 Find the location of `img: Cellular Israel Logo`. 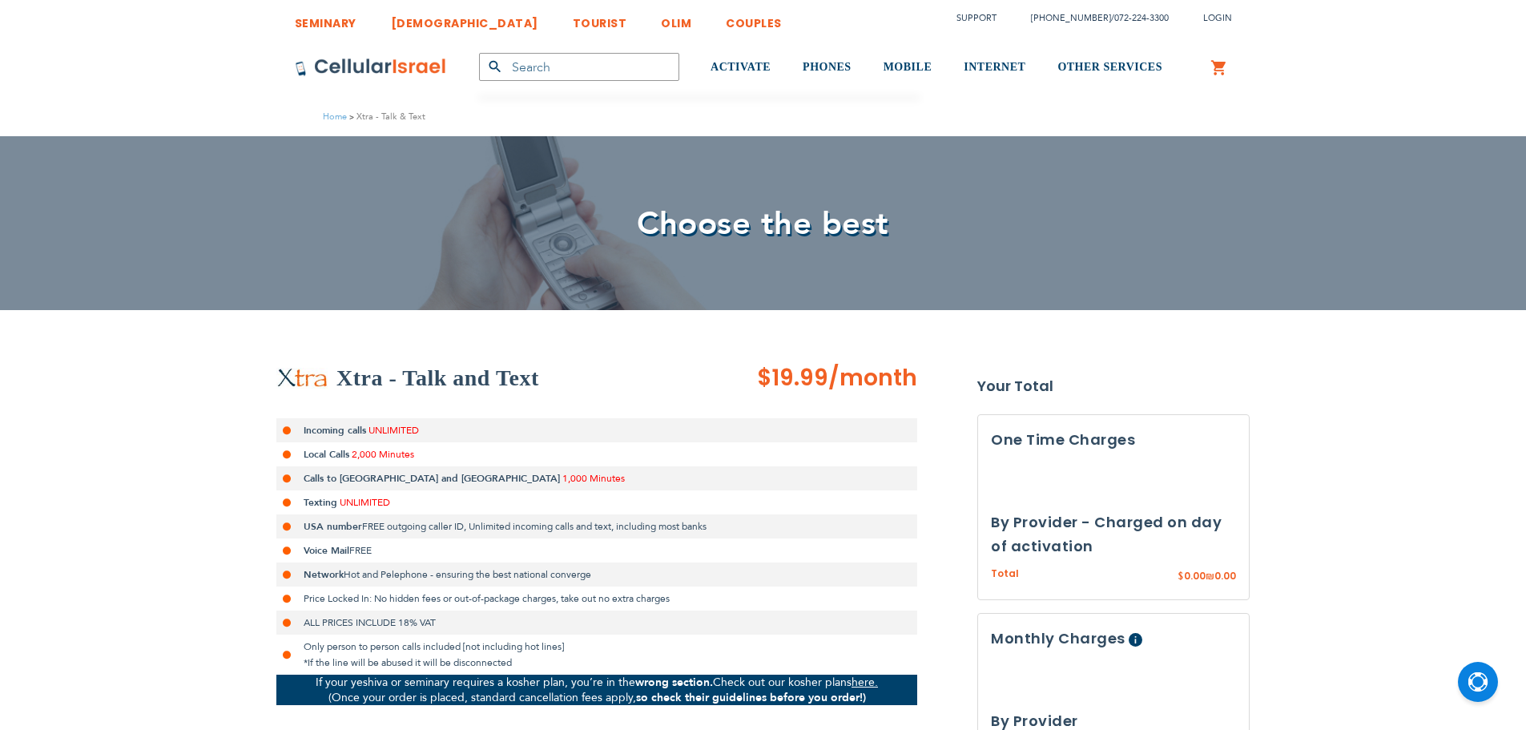

img: Cellular Israel Logo is located at coordinates (371, 67).